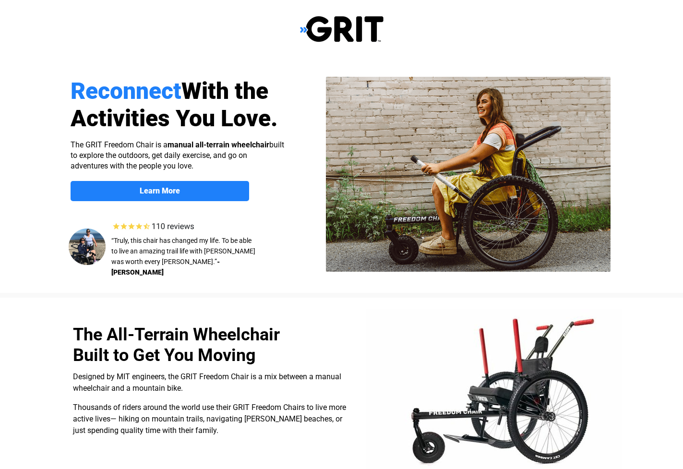 The width and height of the screenshot is (683, 469). Describe the element at coordinates (224, 91) in the screenshot. I see `span: With the` at that location.